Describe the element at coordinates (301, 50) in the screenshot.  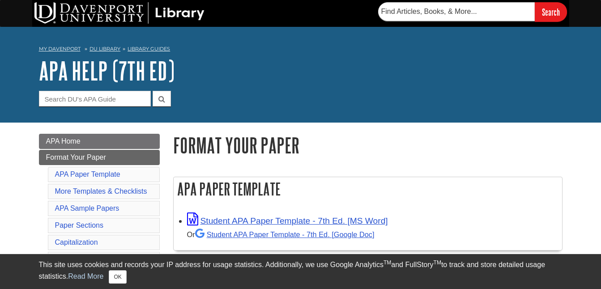
I see `nav: breadcrumb` at that location.